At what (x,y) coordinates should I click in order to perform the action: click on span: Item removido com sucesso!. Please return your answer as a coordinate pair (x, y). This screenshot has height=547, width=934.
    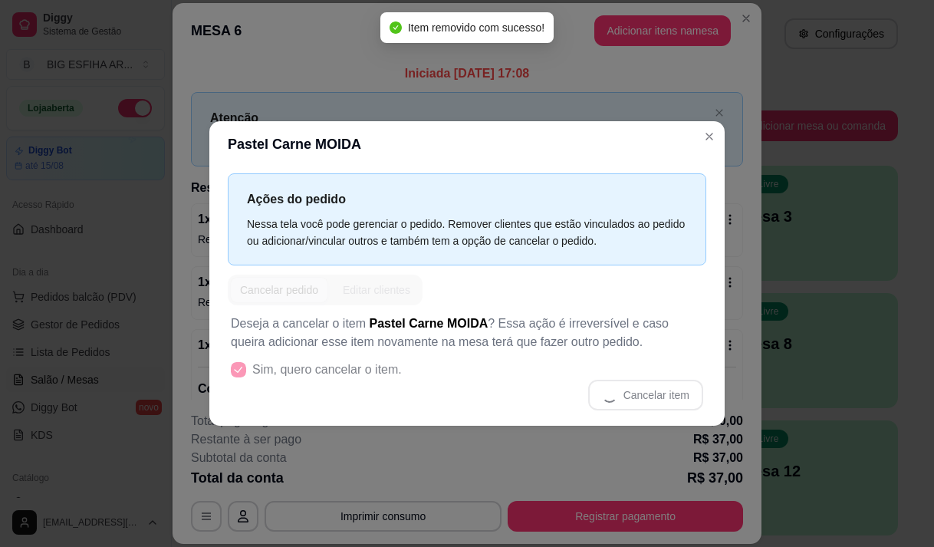
    Looking at the image, I should click on (476, 28).